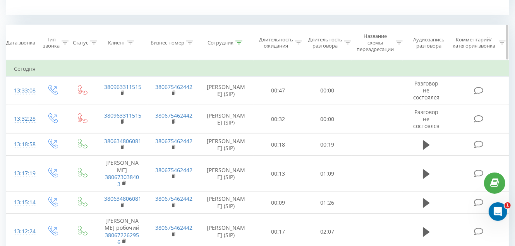  What do you see at coordinates (327, 203) in the screenshot?
I see `td: 01:26` at bounding box center [327, 203].